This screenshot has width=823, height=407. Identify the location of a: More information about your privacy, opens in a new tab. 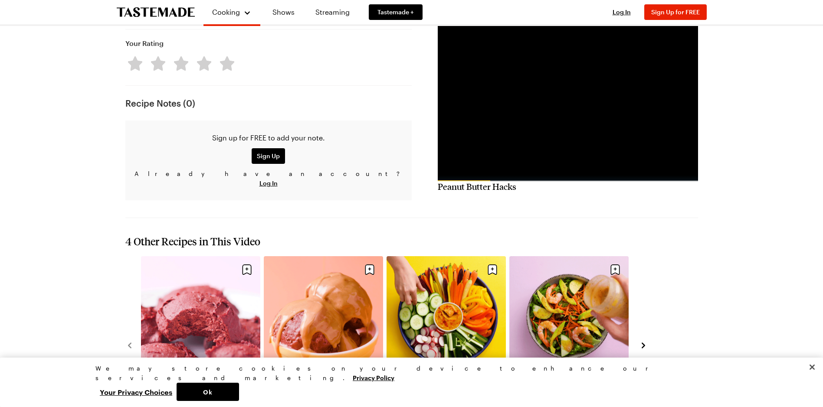
(373, 377).